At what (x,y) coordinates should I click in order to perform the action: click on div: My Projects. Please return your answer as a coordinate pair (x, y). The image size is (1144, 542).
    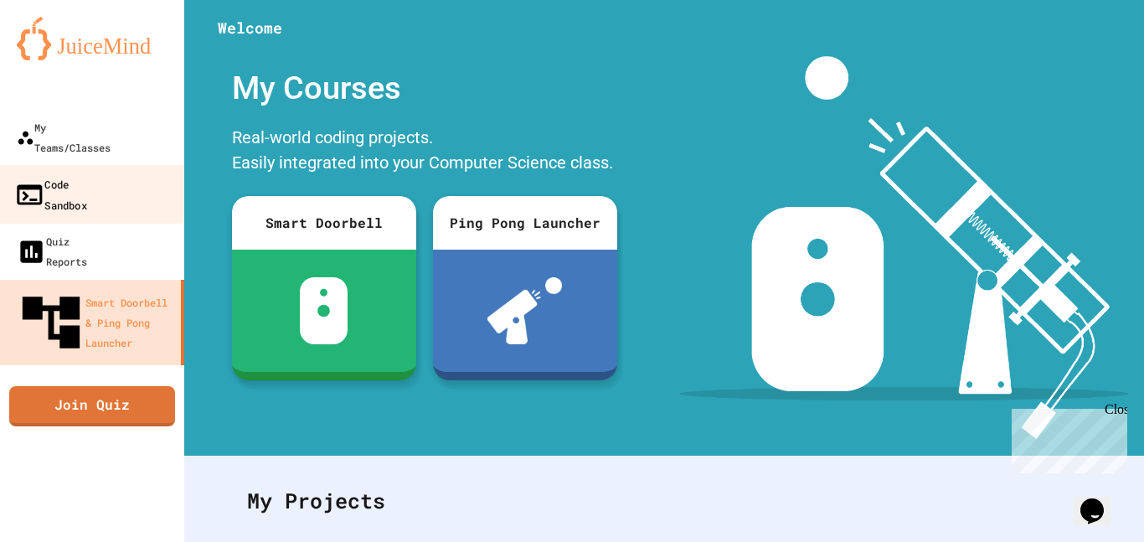
    Looking at the image, I should click on (664, 501).